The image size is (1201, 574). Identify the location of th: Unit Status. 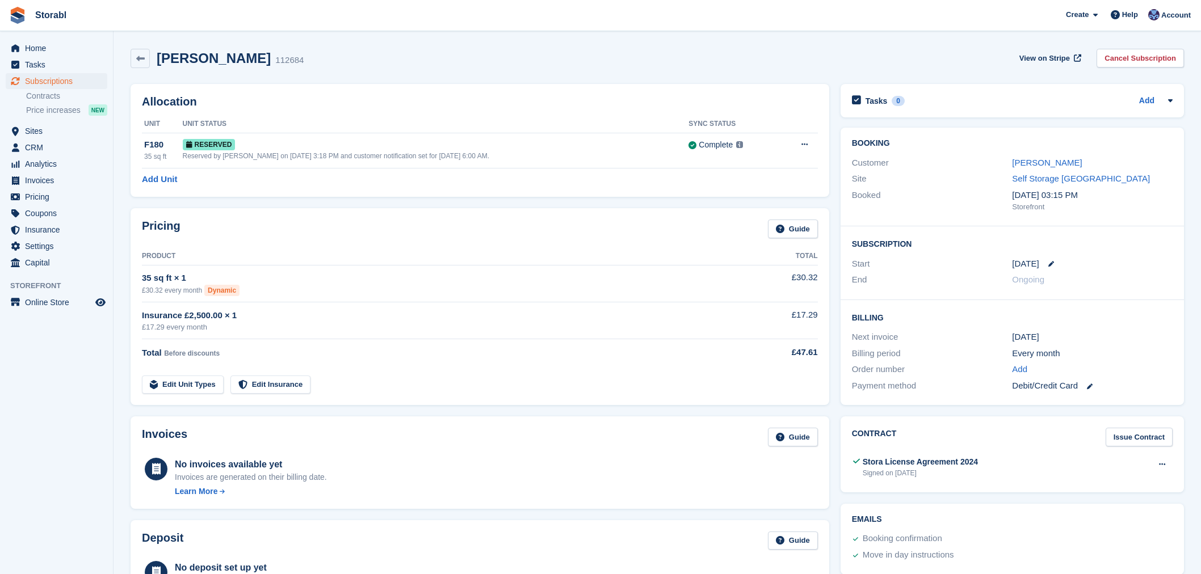
(436, 124).